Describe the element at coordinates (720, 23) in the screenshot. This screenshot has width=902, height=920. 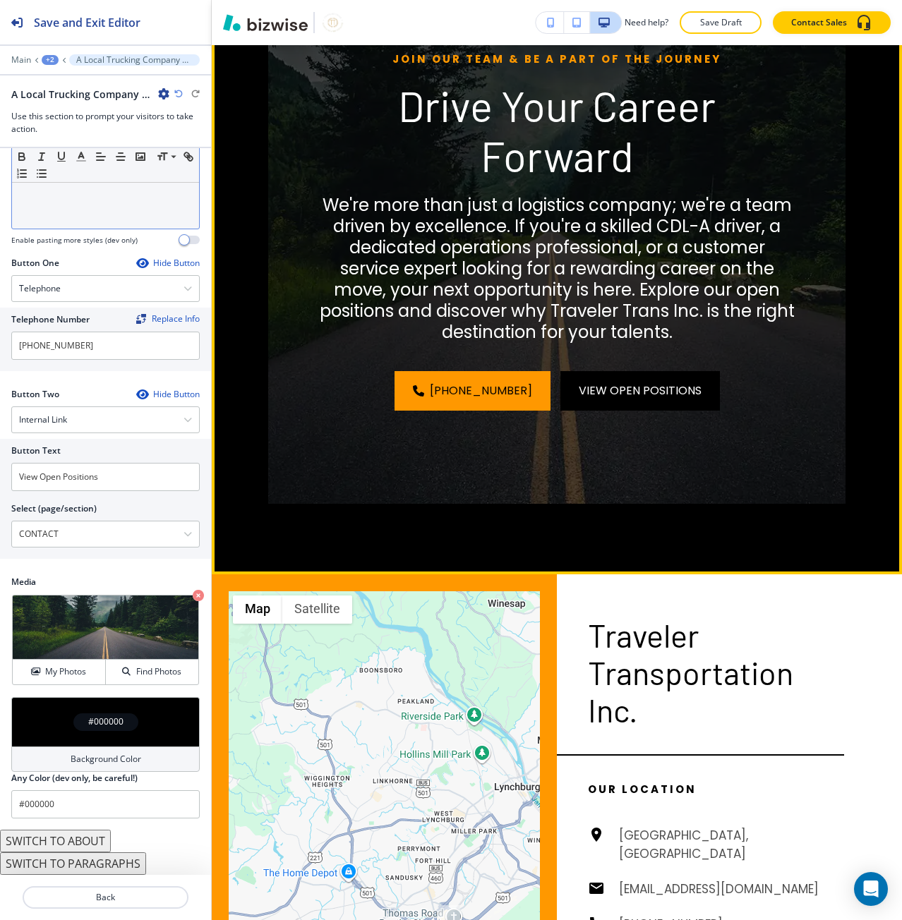
I see `p: Save Draft` at that location.